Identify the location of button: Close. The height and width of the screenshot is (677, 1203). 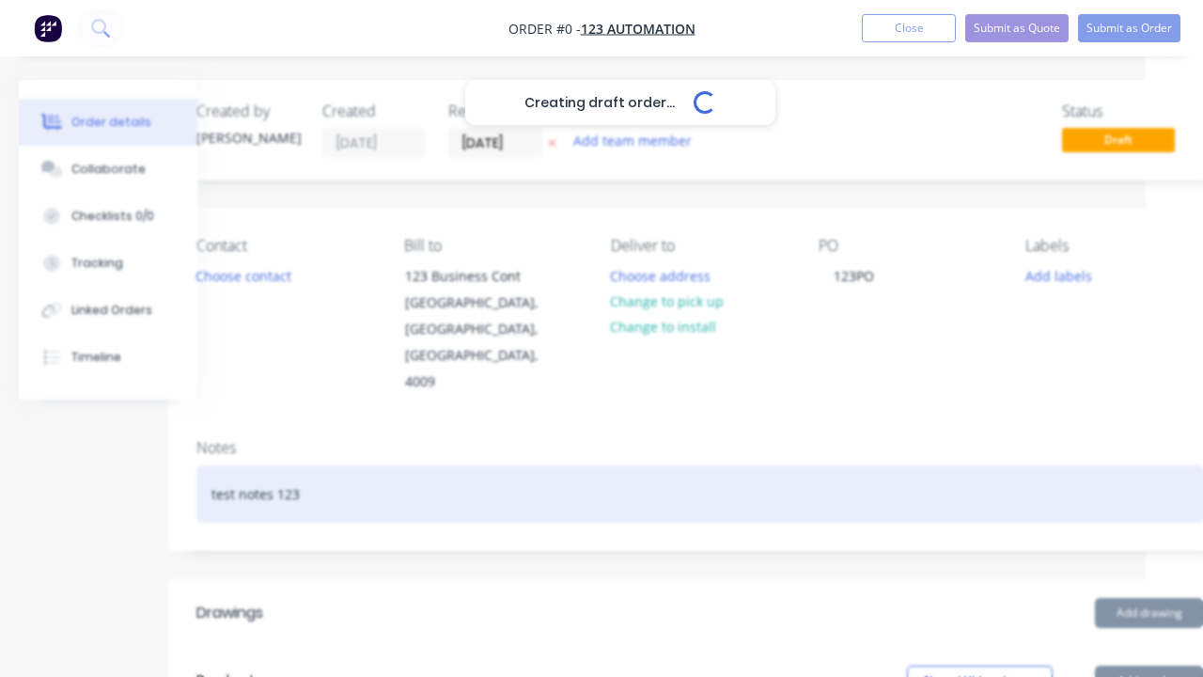
(909, 28).